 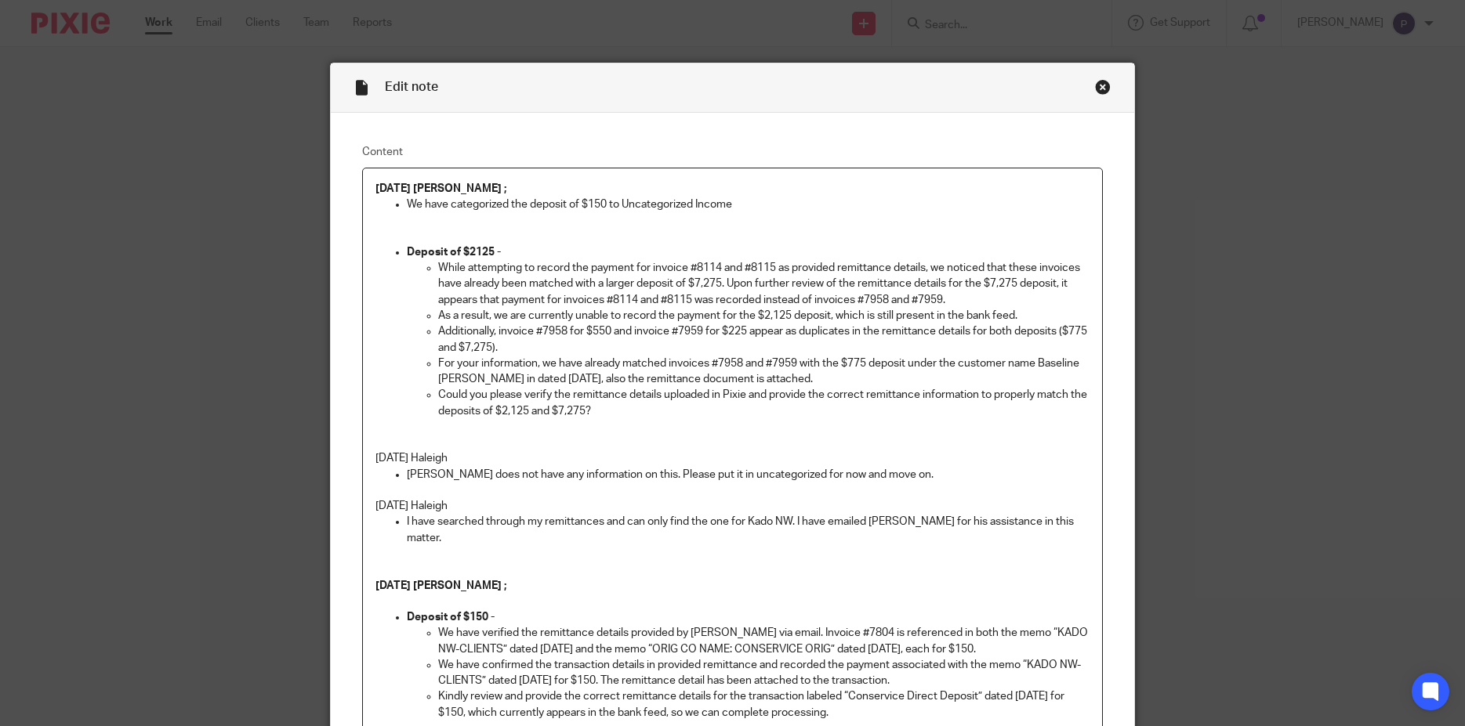 I want to click on p: As a result, we are currently unable to record the payment for the $2,125 deposit, which is still..., so click(x=764, y=316).